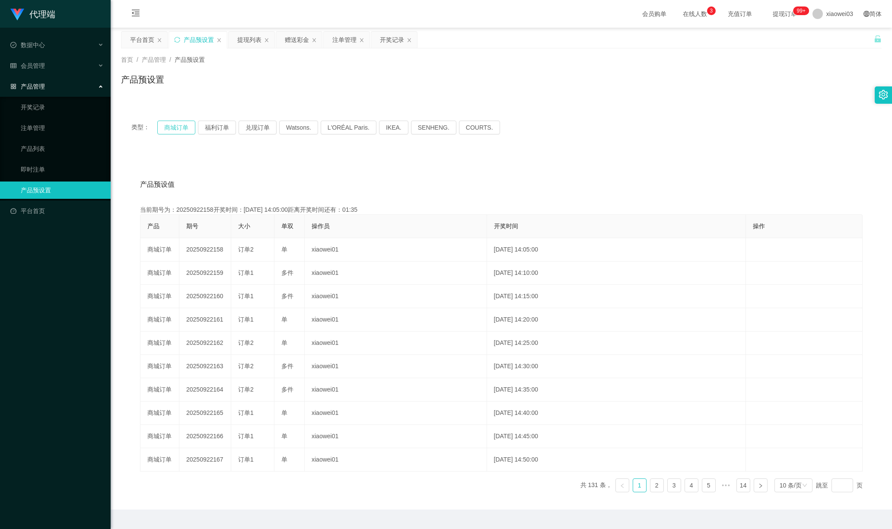 The height and width of the screenshot is (529, 892). What do you see at coordinates (877, 39) in the screenshot?
I see `i: 图标: unlock` at bounding box center [877, 39].